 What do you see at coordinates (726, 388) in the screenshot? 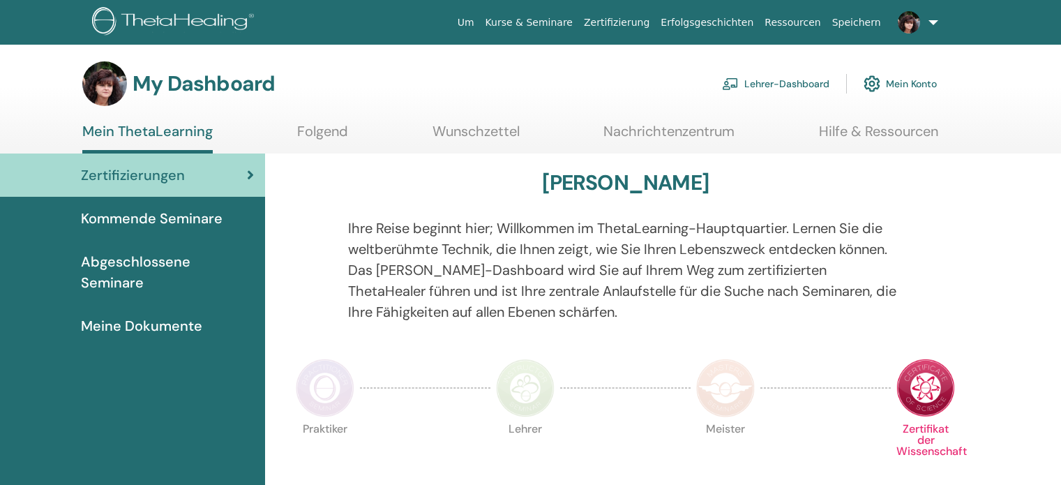
I see `img: Master` at bounding box center [726, 388].